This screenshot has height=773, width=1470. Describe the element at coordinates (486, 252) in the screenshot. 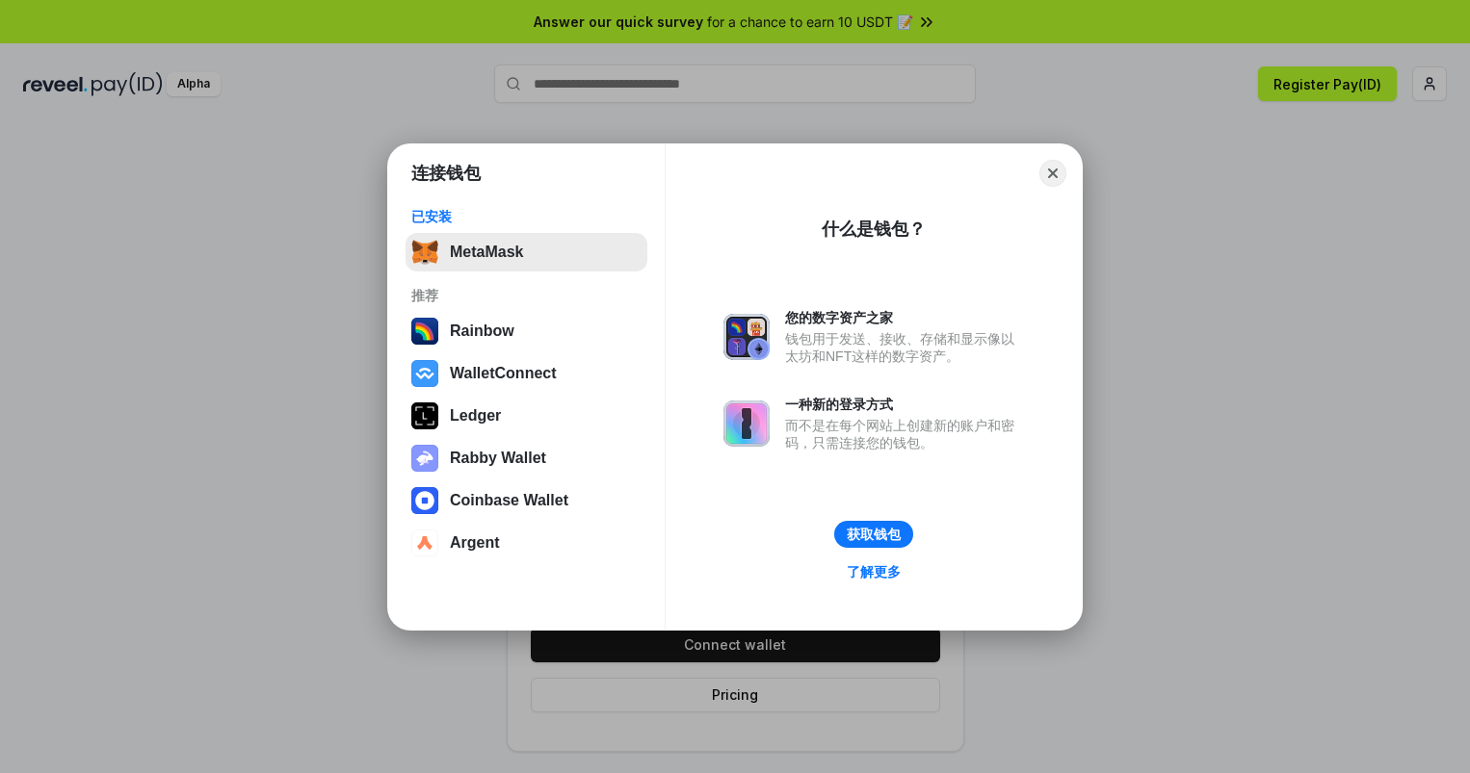

I see `div: MetaMask` at that location.